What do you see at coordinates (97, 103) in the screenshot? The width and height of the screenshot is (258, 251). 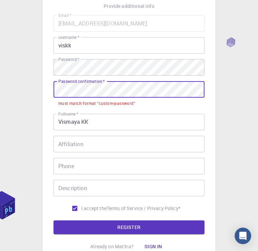 I see `div: must match format "custom-password"` at bounding box center [97, 103].